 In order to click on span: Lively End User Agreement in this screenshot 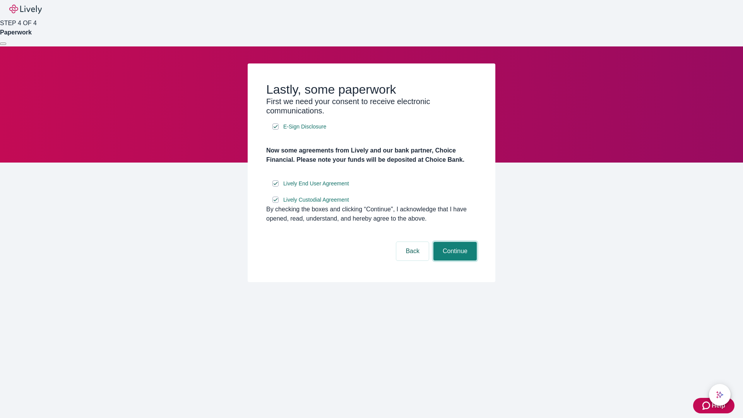, I will do `click(316, 183)`.